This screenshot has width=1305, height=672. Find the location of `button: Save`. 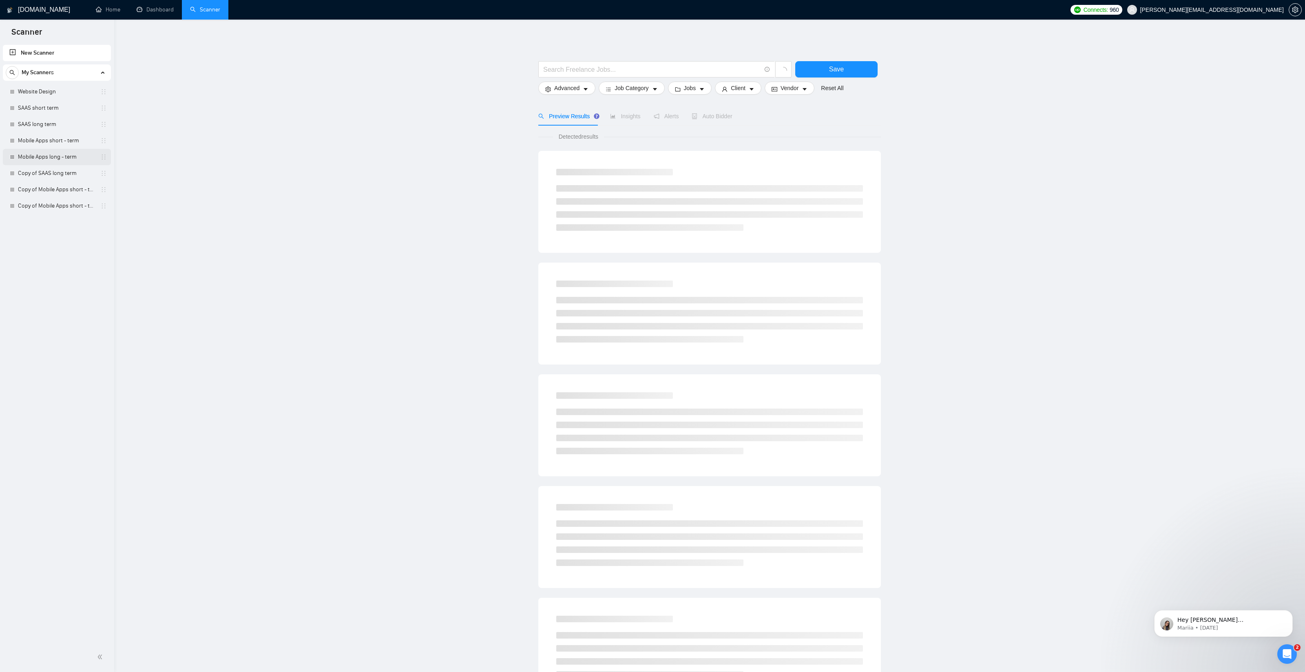

button: Save is located at coordinates (836, 69).